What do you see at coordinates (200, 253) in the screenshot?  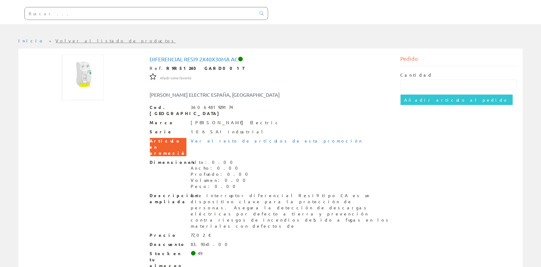 I see `div: 49` at bounding box center [200, 253].